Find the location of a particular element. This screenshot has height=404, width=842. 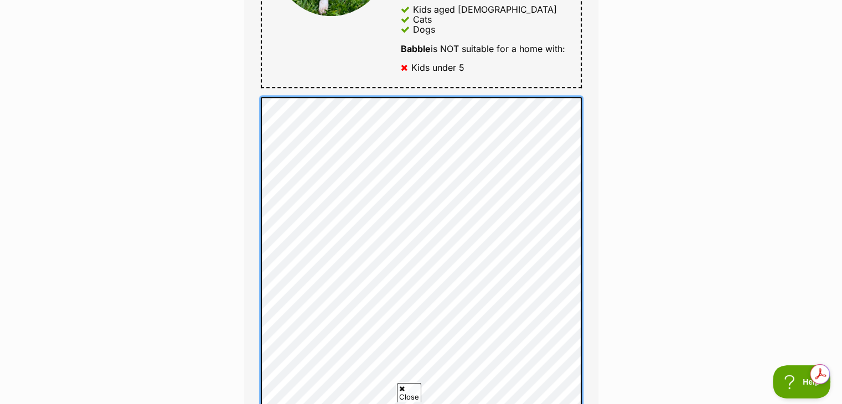

div: is NOT suitable for a home with: is located at coordinates (483, 49).